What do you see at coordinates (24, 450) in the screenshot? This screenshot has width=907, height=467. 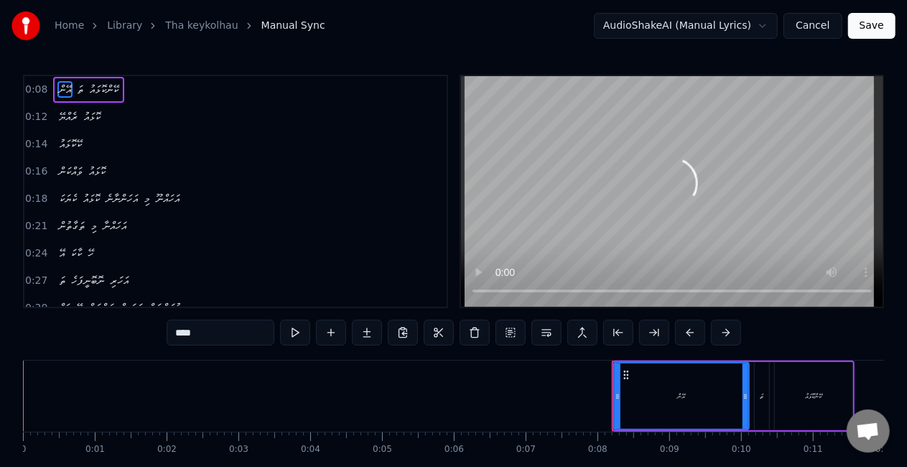 I see `div: 0` at bounding box center [24, 450].